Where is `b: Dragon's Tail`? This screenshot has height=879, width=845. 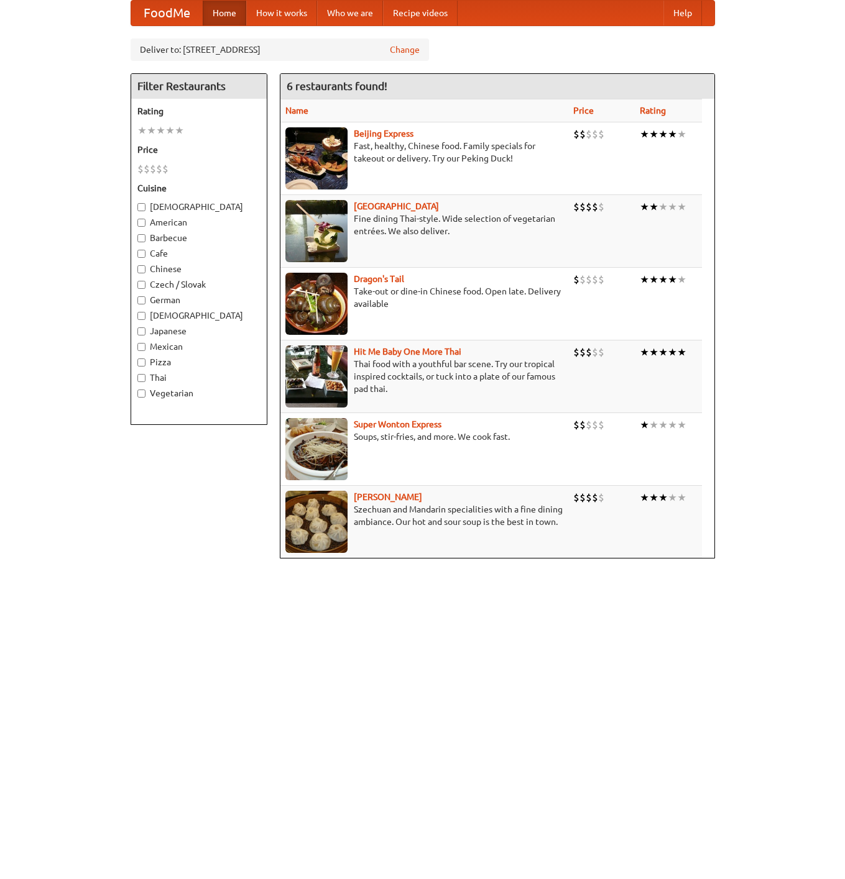 b: Dragon's Tail is located at coordinates (378, 279).